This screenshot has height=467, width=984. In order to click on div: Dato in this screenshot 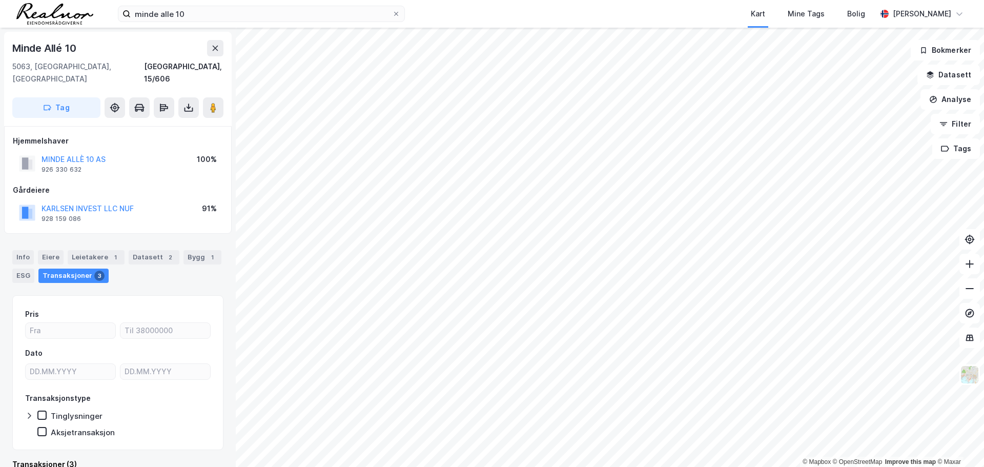, I will do `click(34, 353)`.